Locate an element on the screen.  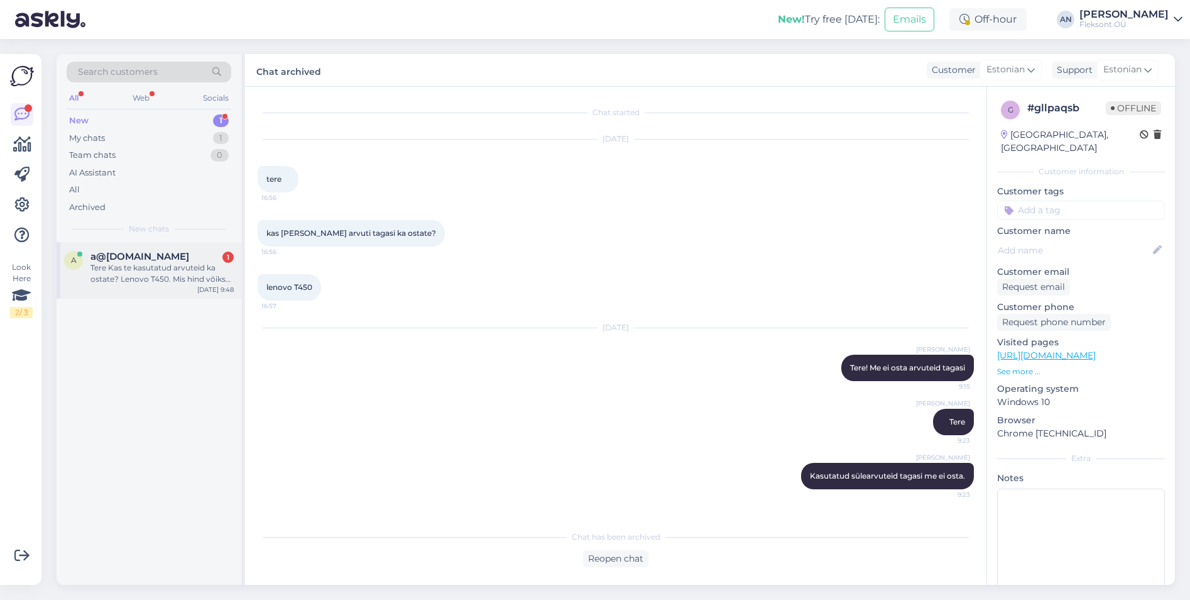
div: Chat started is located at coordinates (616, 113).